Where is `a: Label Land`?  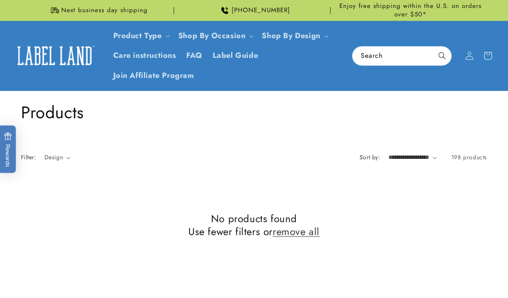
a: Label Land is located at coordinates (55, 55).